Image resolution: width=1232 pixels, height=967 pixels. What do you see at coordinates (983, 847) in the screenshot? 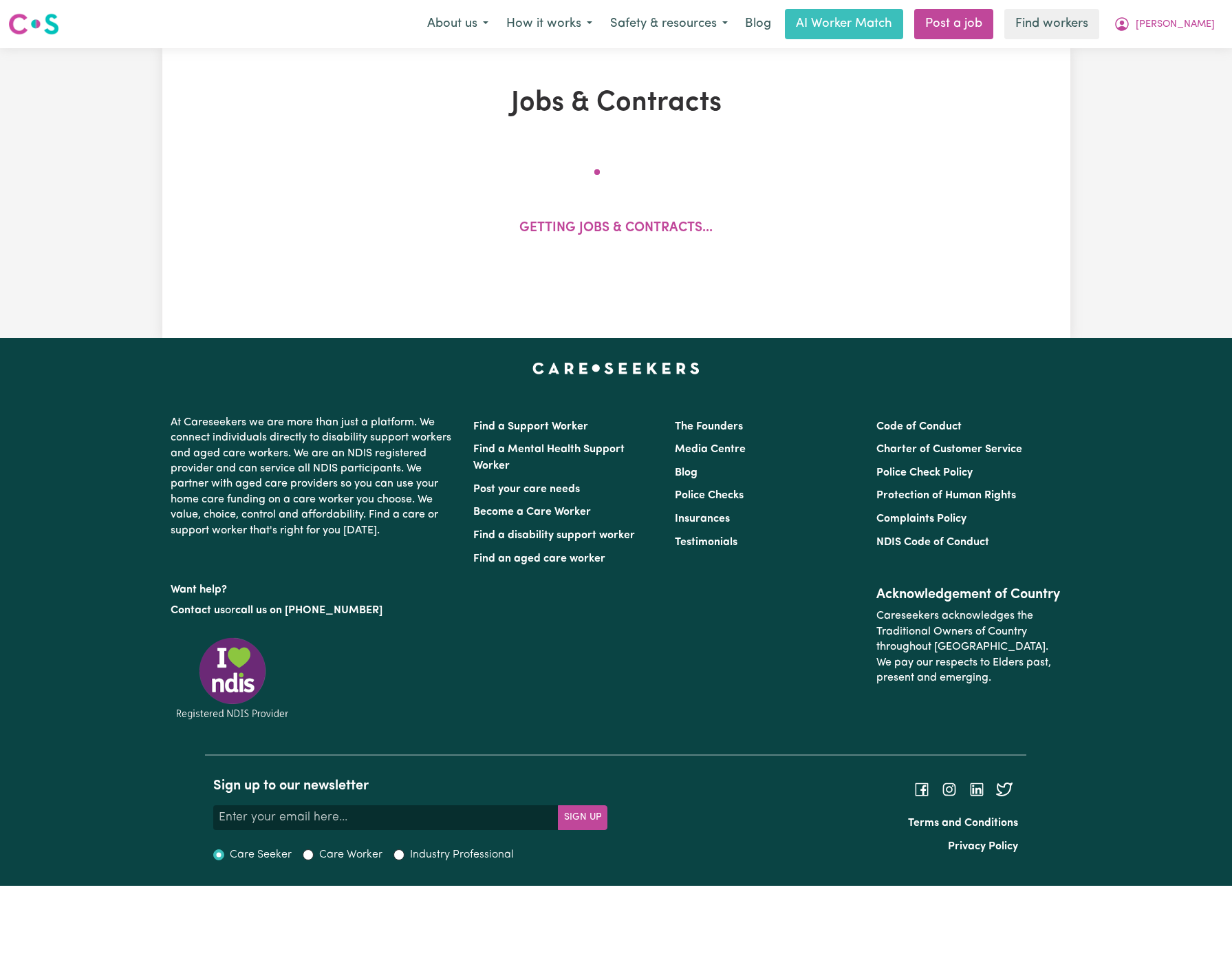
I see `a: Privacy Policy` at bounding box center [983, 847].